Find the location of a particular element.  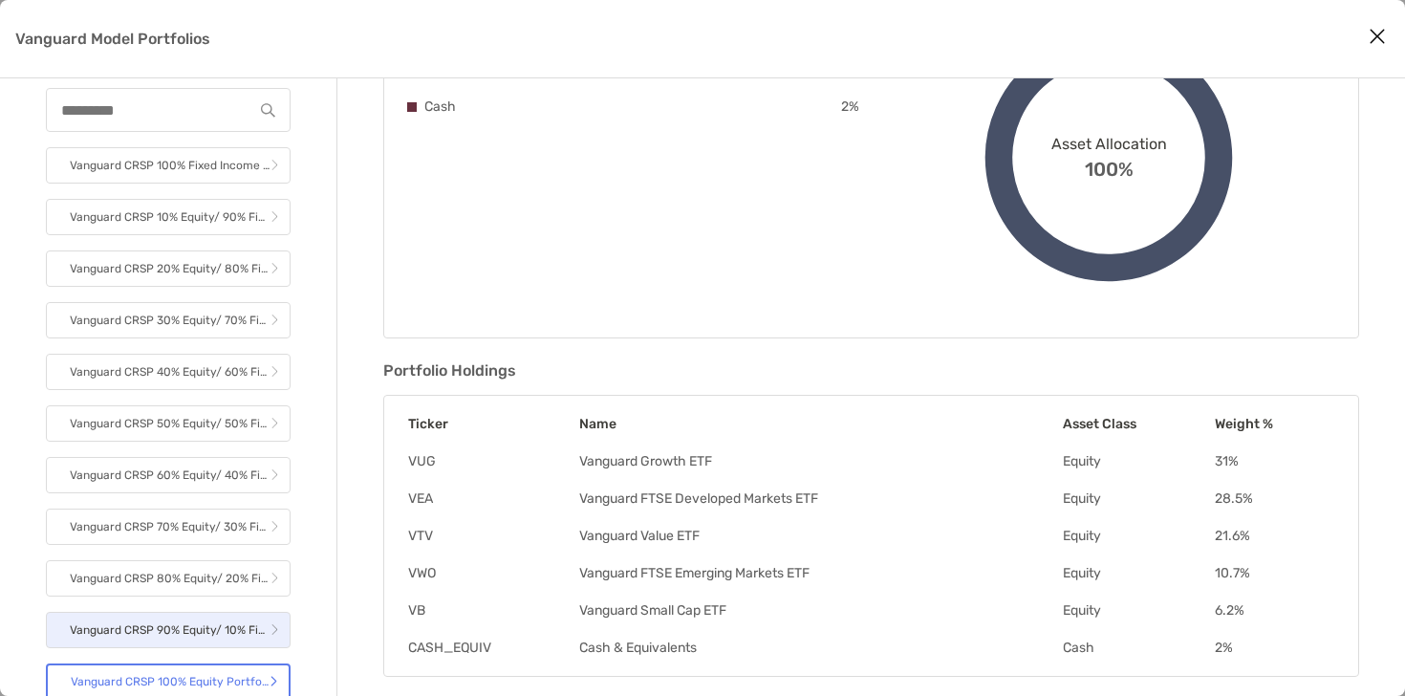

td: Vanguard FTSE Emerging Markets ETF is located at coordinates (820, 572).